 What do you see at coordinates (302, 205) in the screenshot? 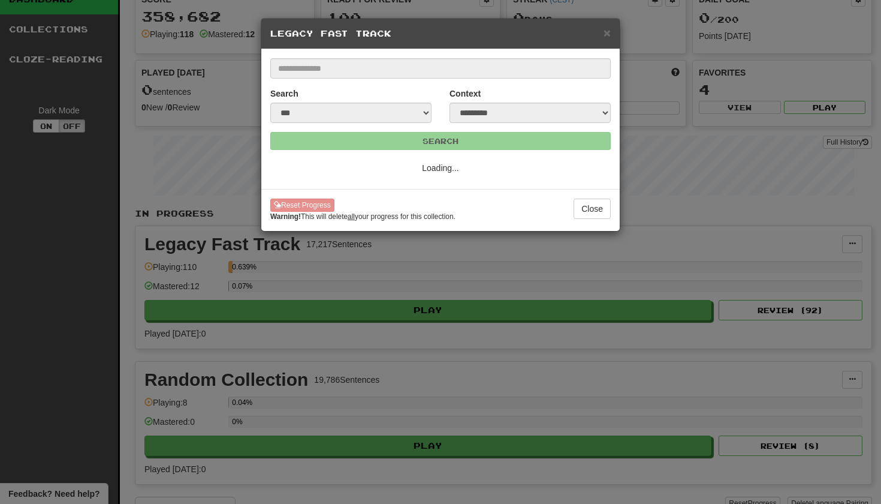
I see `button: Reset Progress` at bounding box center [302, 205].